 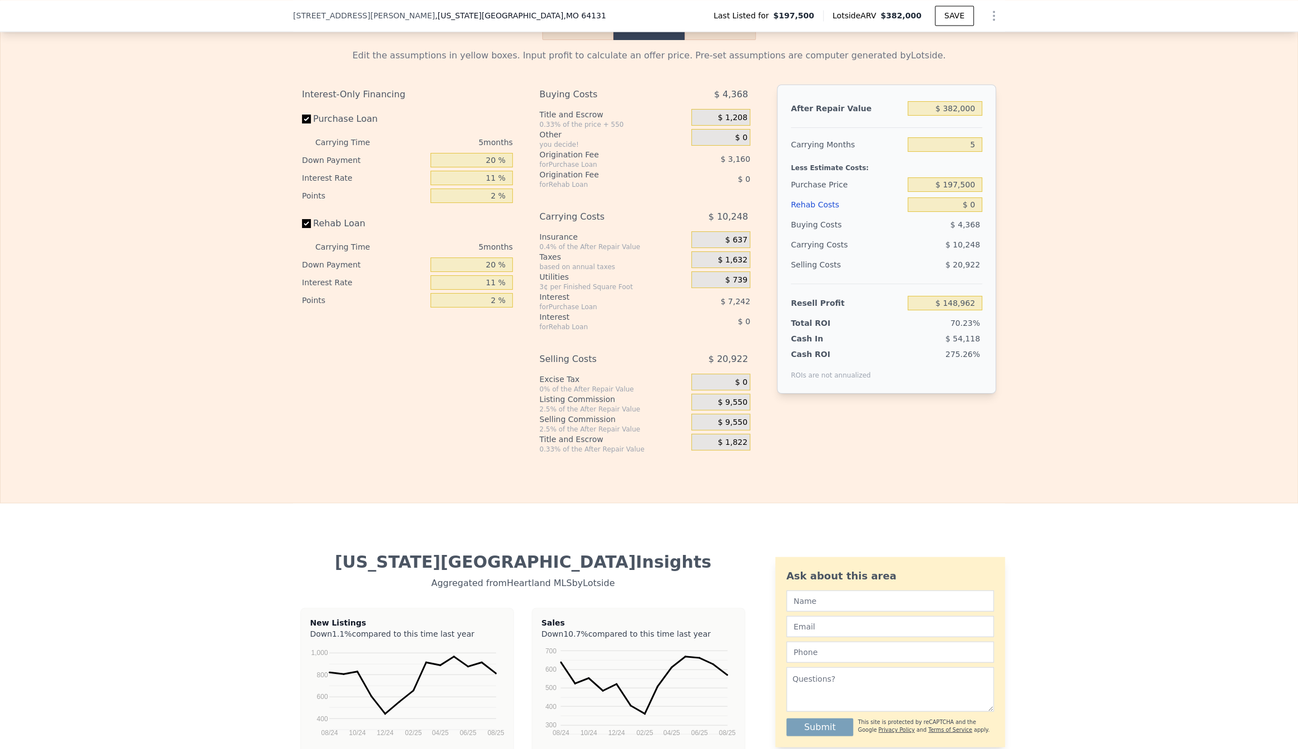 I want to click on span: 70.23%, so click(x=965, y=323).